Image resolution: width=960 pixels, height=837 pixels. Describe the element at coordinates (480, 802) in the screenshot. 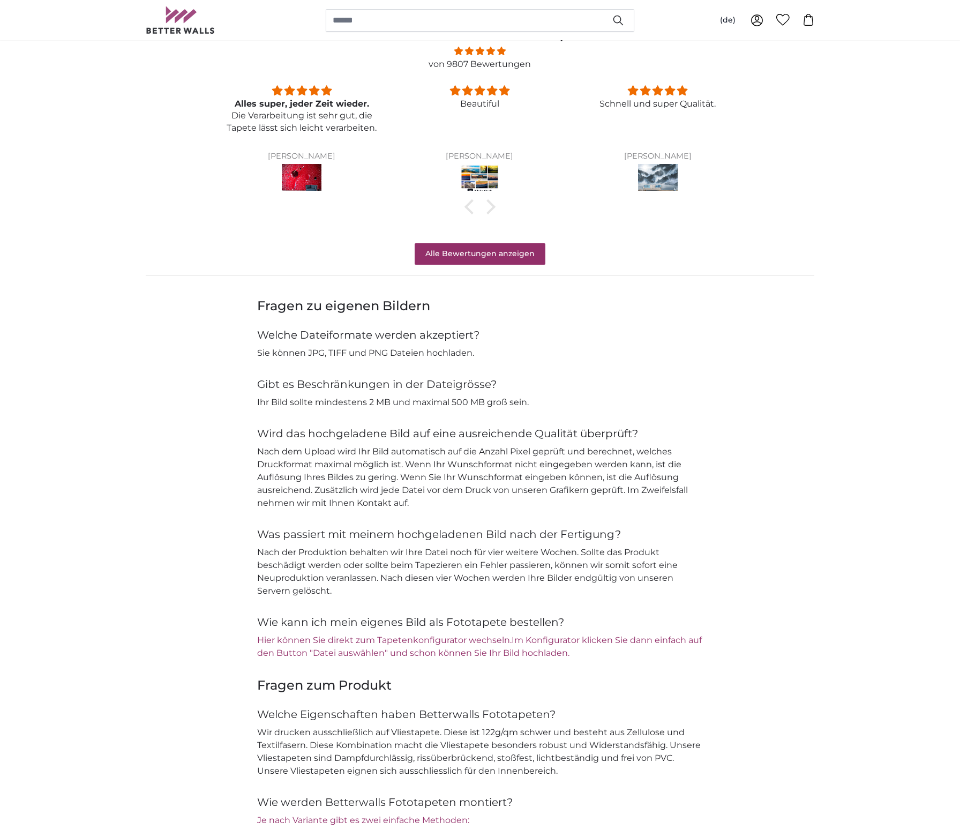

I see `h4: Wie werden Betterwalls Fototapeten montiert?` at that location.